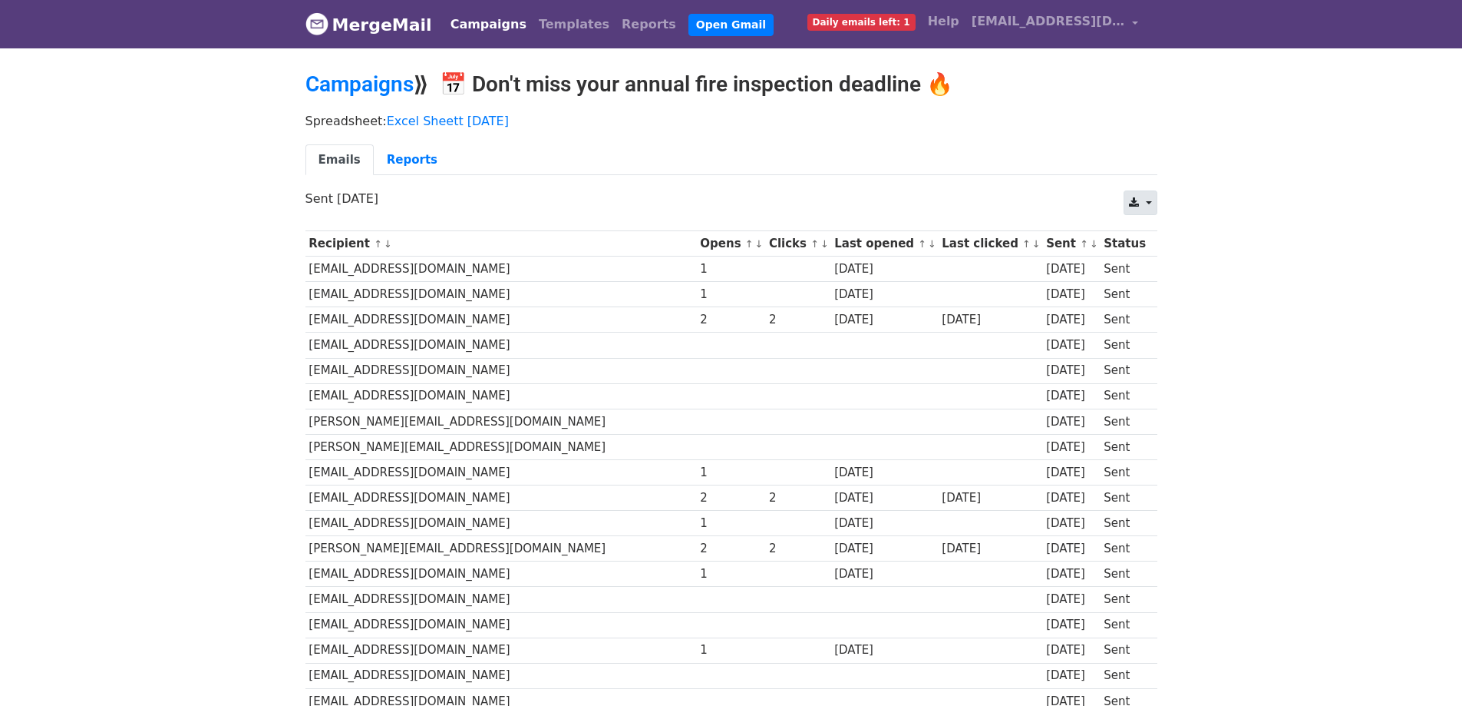 This screenshot has width=1462, height=706. Describe the element at coordinates (501, 243) in the screenshot. I see `th: Recipient` at that location.